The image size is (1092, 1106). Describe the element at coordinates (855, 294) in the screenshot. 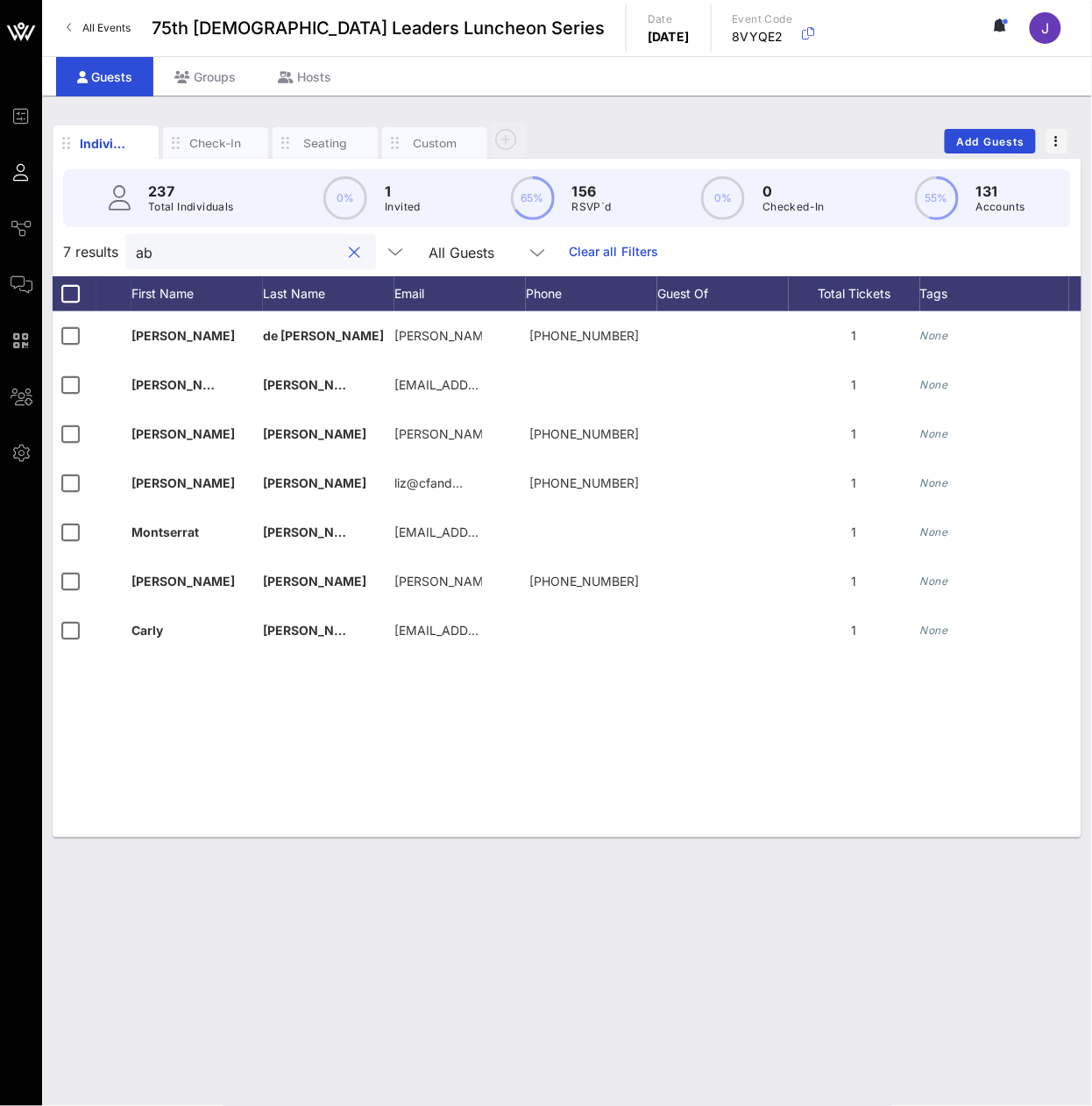

I see `div: Total Tickets` at that location.